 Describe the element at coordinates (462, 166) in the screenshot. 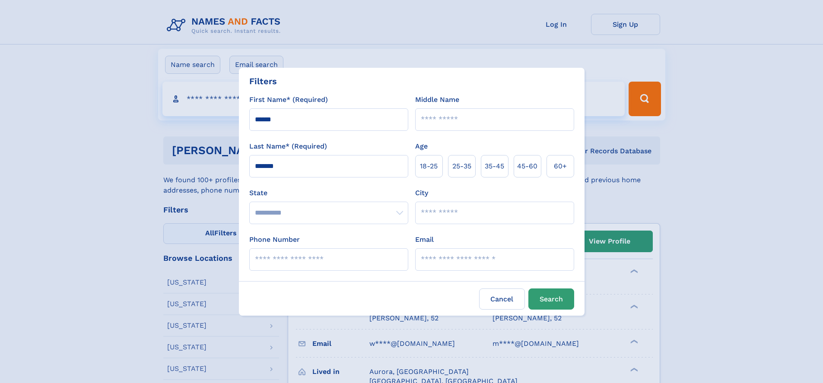

I see `span: 25‑35` at that location.